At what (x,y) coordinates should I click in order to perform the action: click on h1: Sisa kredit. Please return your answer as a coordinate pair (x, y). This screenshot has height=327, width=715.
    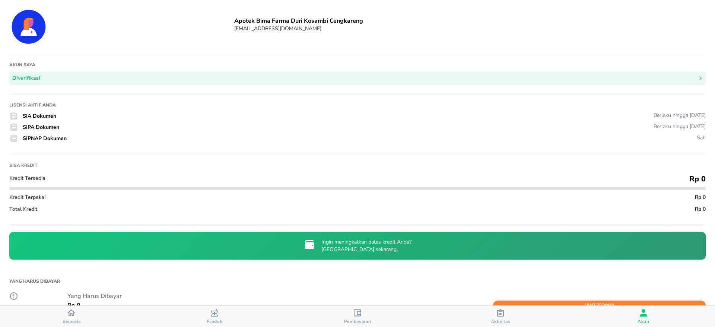
    Looking at the image, I should click on (357, 165).